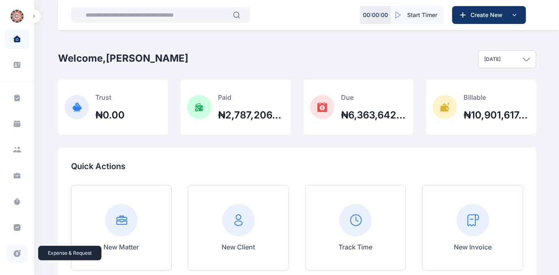 This screenshot has height=275, width=559. I want to click on h2: ₦2,787,206,025.96, so click(251, 115).